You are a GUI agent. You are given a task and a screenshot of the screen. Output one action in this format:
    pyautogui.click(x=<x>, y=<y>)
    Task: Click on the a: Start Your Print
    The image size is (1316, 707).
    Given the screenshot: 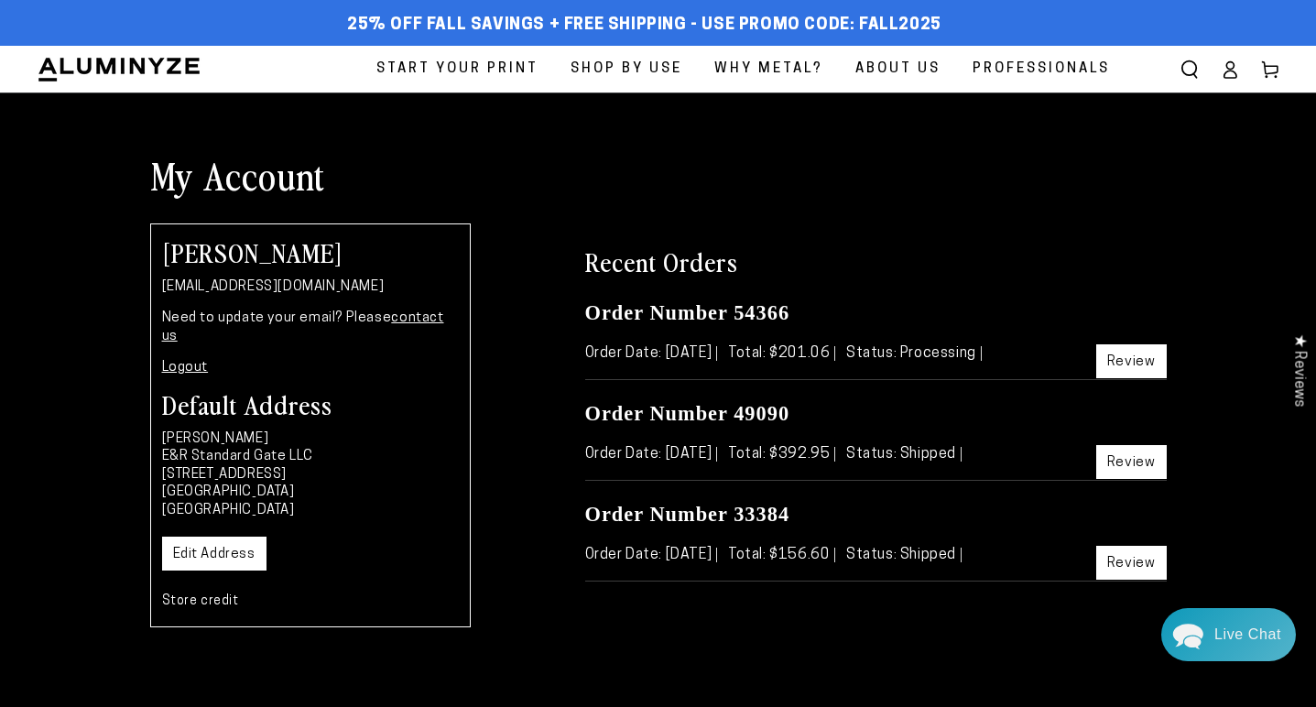 What is the action you would take?
    pyautogui.click(x=457, y=69)
    